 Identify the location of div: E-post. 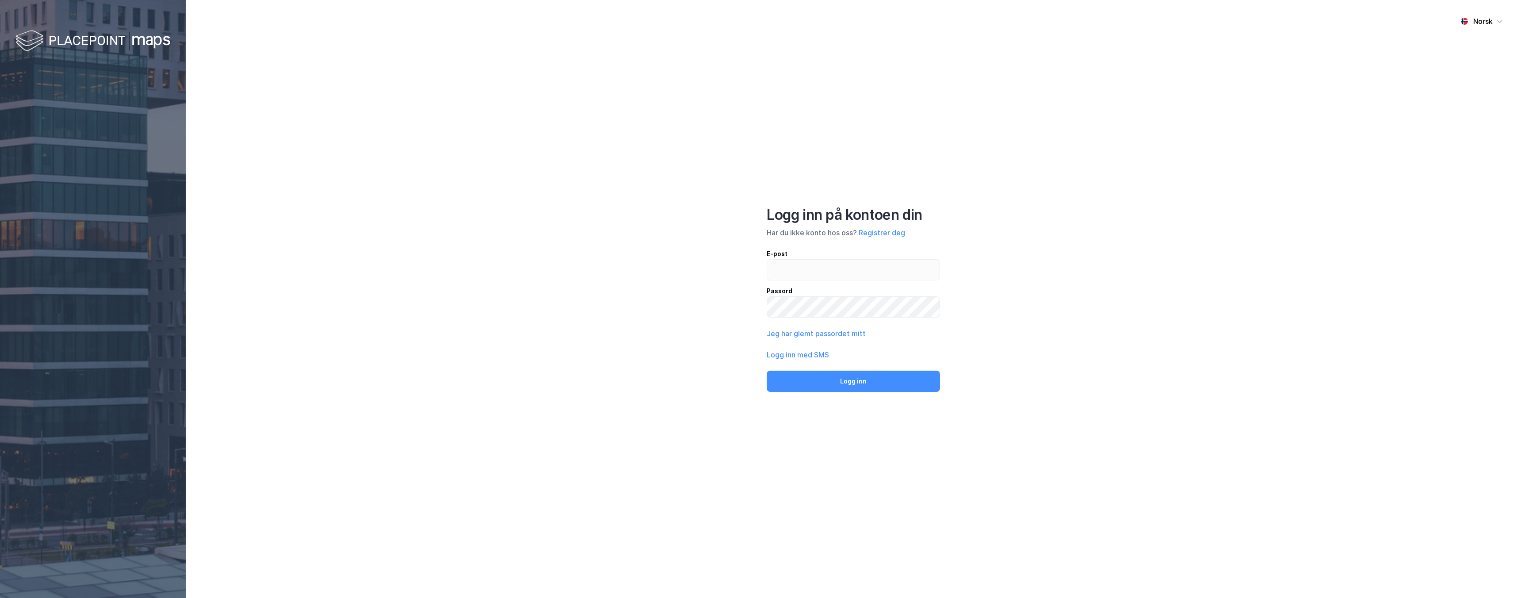
(853, 254).